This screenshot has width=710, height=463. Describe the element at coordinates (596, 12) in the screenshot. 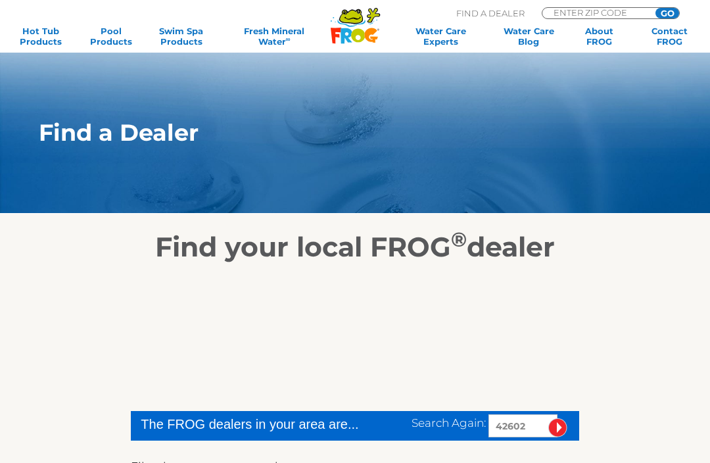

I see `input: Zip Code Form` at that location.